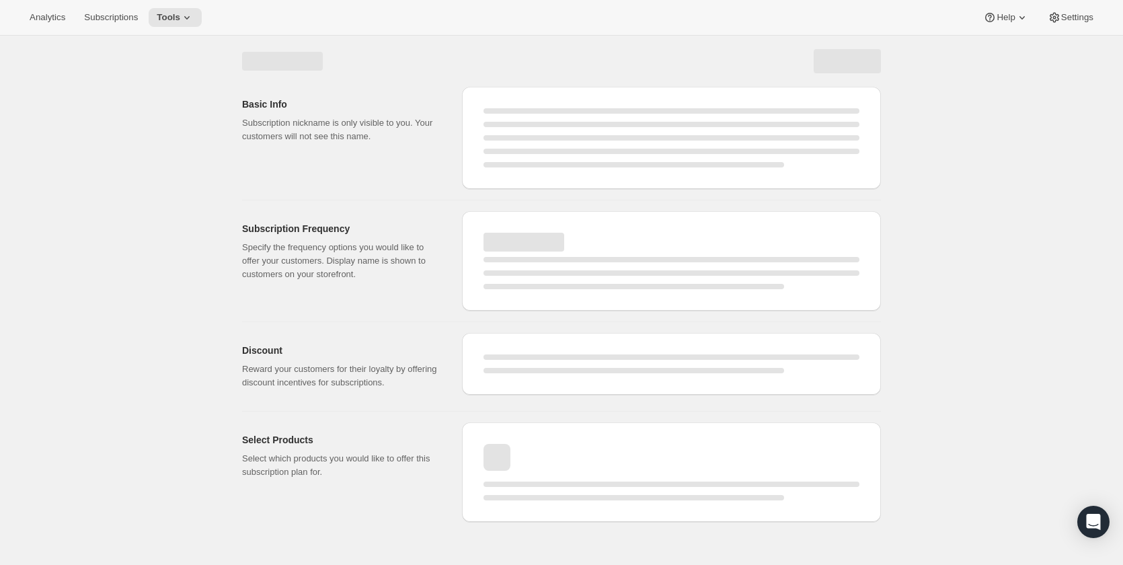 The width and height of the screenshot is (1123, 565). What do you see at coordinates (1078, 17) in the screenshot?
I see `span: Settings` at bounding box center [1078, 17].